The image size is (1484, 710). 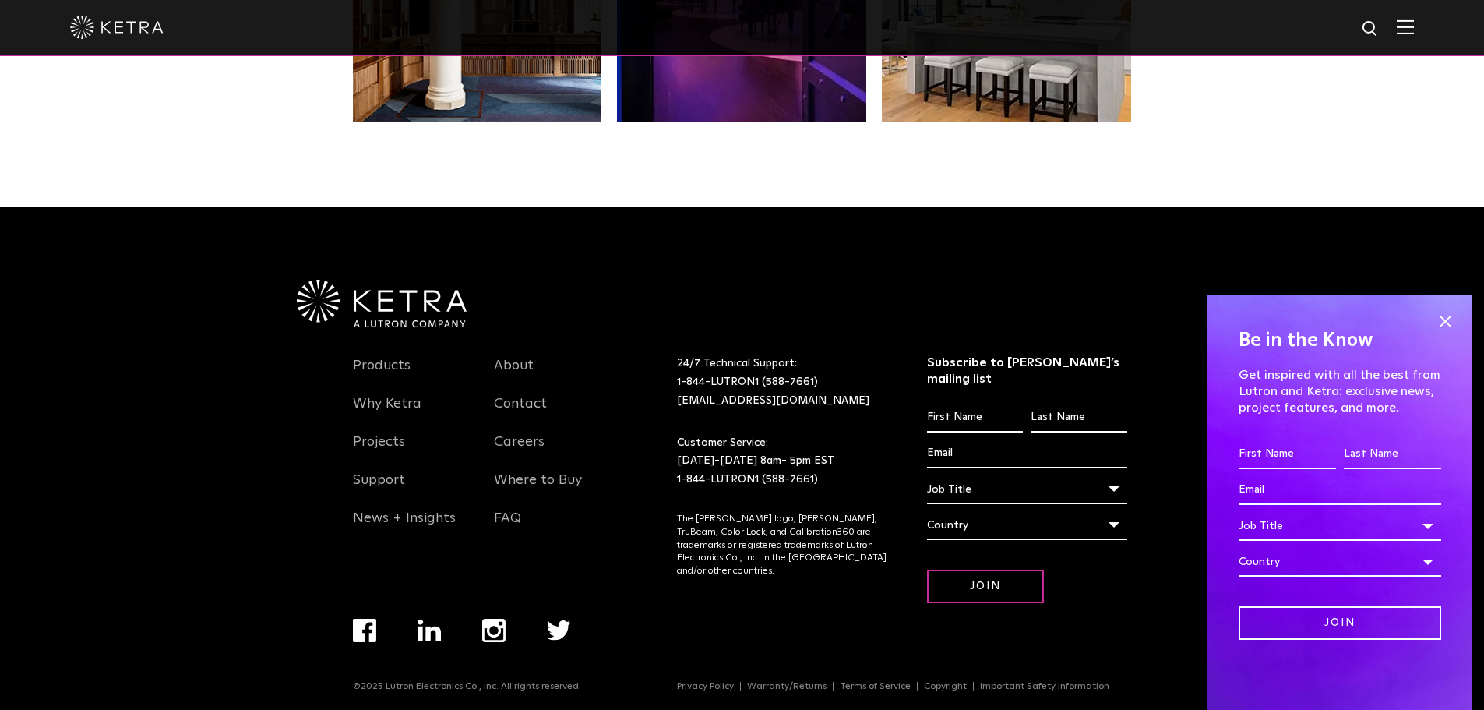 I want to click on a: Careers, so click(x=519, y=451).